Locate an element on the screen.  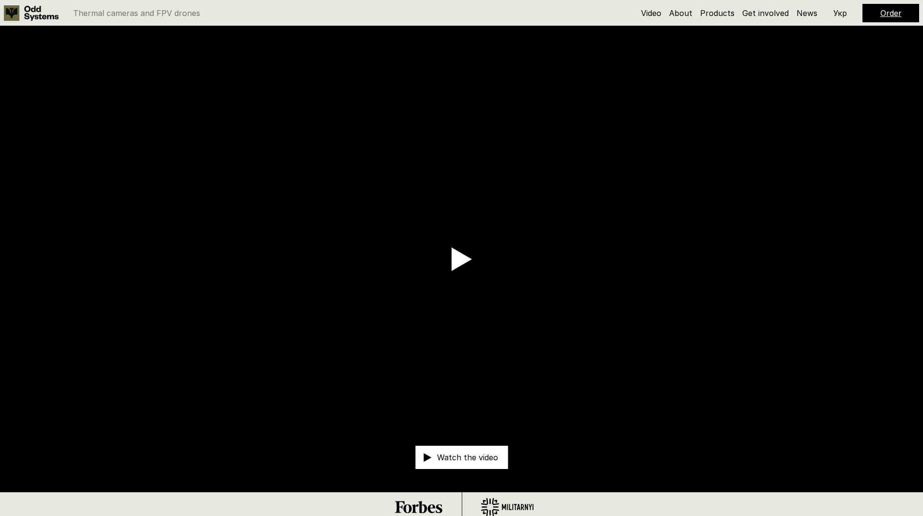
p: Watch the video is located at coordinates (468, 458).